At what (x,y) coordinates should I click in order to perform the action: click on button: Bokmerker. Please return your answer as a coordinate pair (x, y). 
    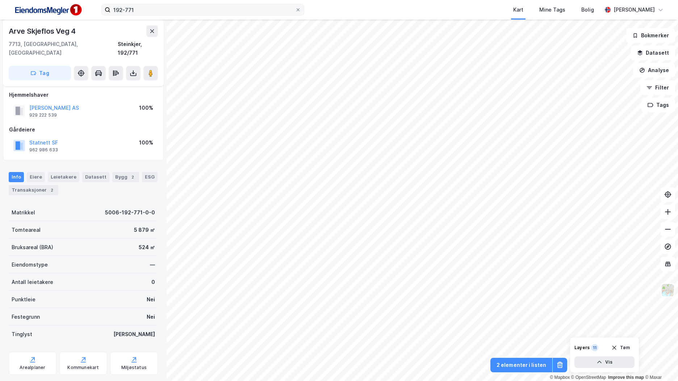
    Looking at the image, I should click on (651, 35).